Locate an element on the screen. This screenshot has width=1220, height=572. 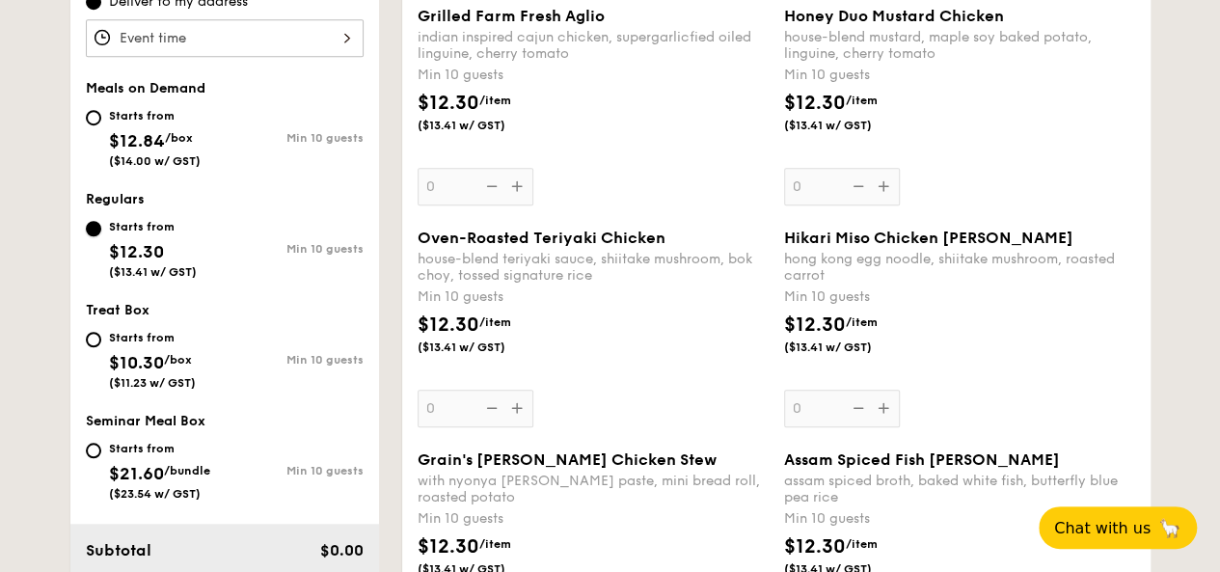
span: Oven-Roasted Teriyaki Chicken is located at coordinates (541, 237).